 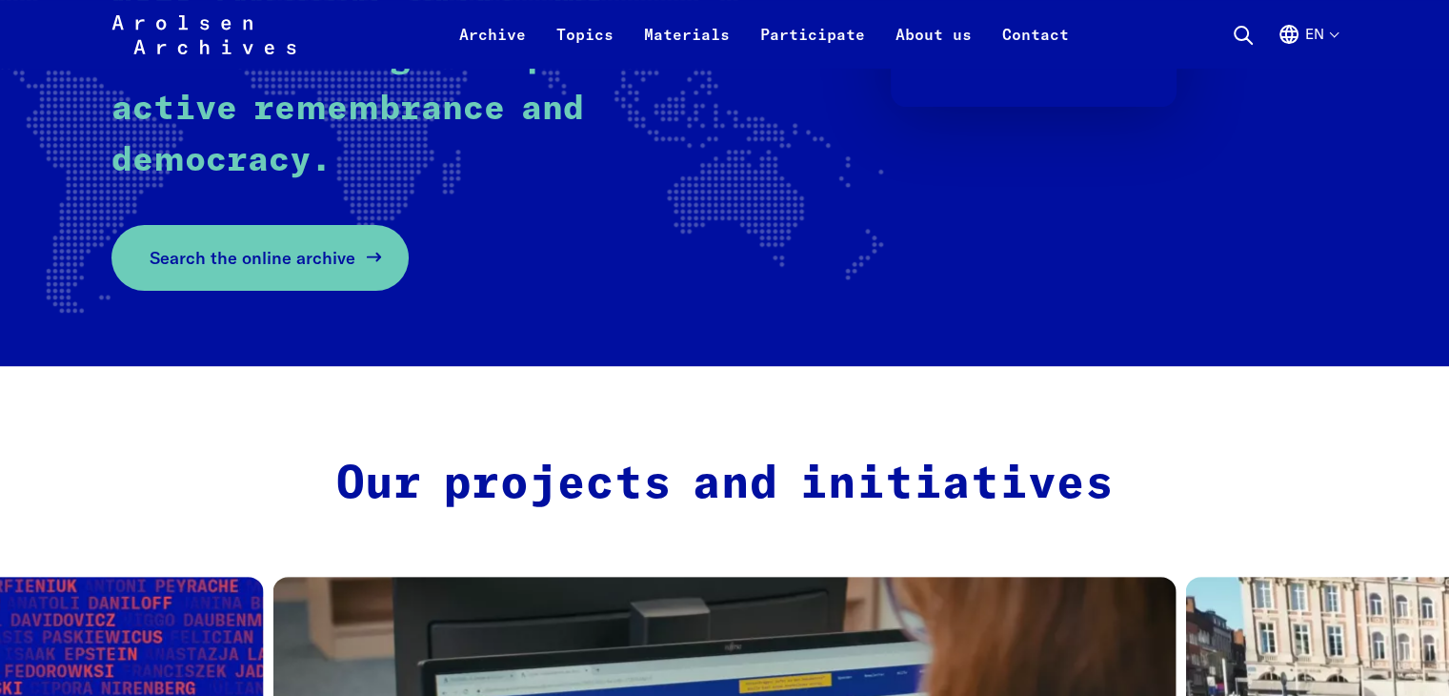 I want to click on a: Participate, so click(x=813, y=46).